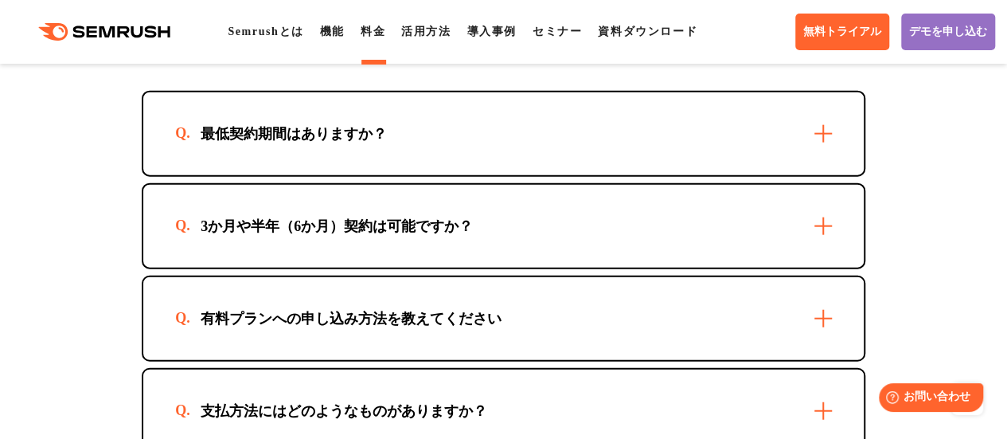 The height and width of the screenshot is (439, 1007). What do you see at coordinates (948, 32) in the screenshot?
I see `span: デモを申し込む` at bounding box center [948, 32].